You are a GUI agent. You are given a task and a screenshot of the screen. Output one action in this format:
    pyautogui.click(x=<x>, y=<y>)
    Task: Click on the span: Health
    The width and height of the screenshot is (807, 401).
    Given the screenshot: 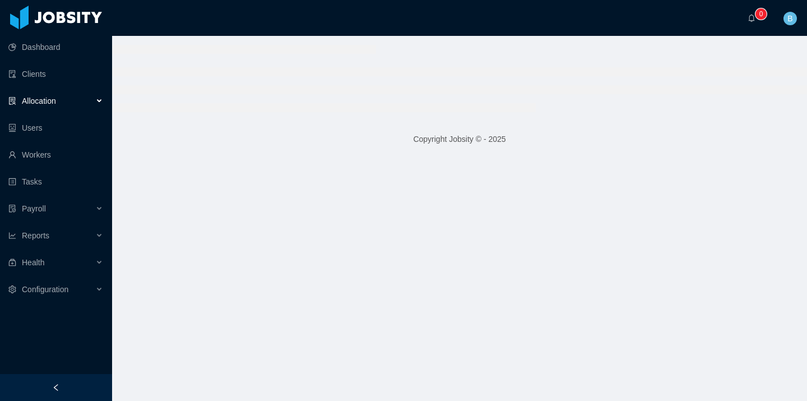 What is the action you would take?
    pyautogui.click(x=33, y=262)
    